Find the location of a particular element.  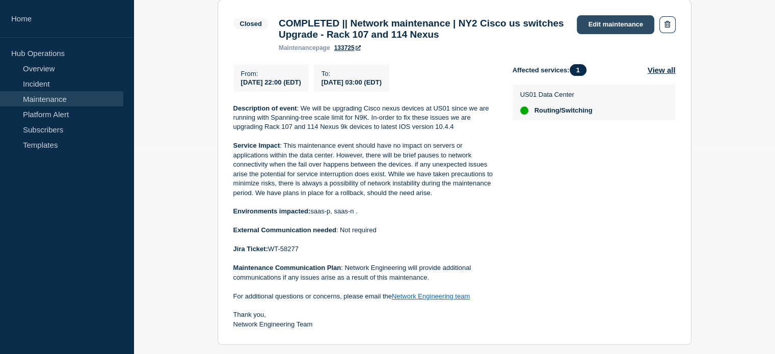

p: Thank you, is located at coordinates (365, 315).